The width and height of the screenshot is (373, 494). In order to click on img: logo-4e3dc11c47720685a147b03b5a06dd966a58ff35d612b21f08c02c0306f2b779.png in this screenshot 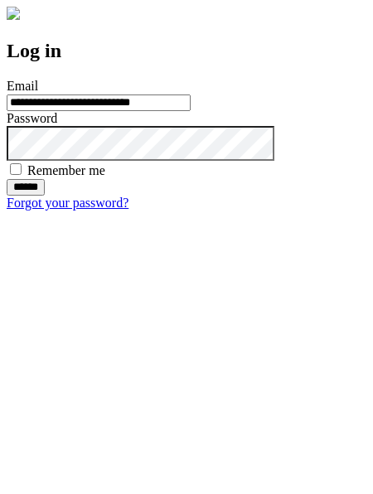, I will do `click(13, 13)`.